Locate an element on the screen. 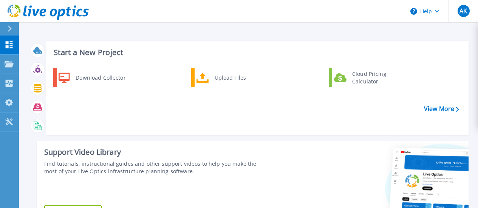  a: Cloud Pricing Calculator is located at coordinates (367, 78).